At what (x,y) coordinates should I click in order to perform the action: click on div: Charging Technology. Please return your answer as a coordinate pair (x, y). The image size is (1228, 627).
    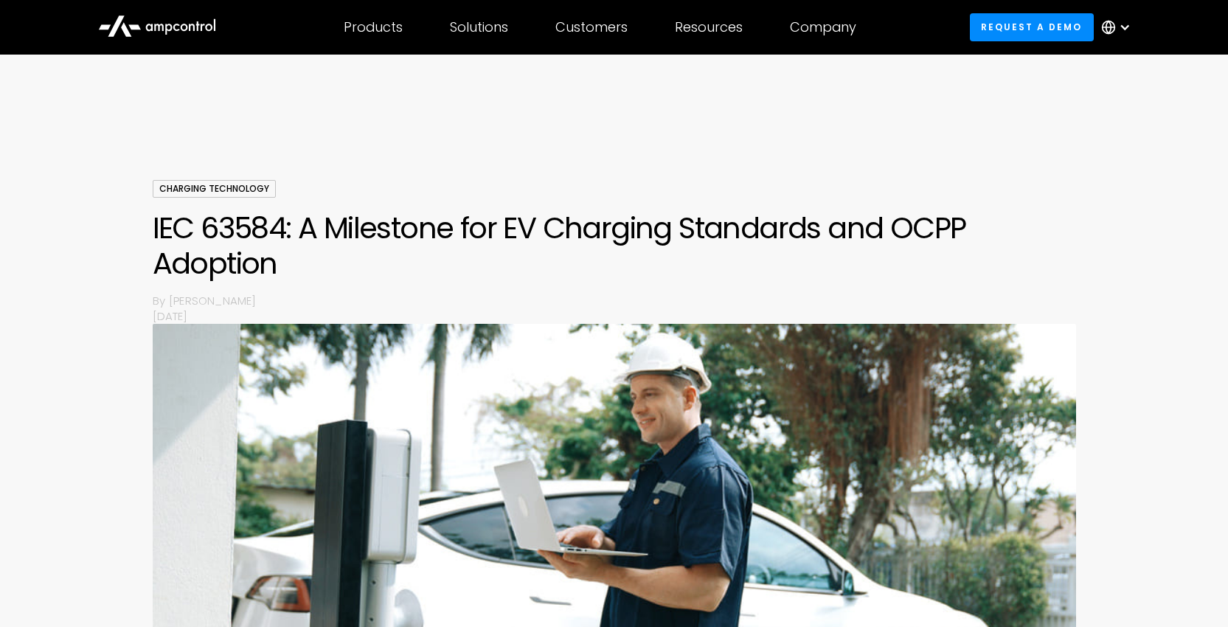
    Looking at the image, I should click on (214, 189).